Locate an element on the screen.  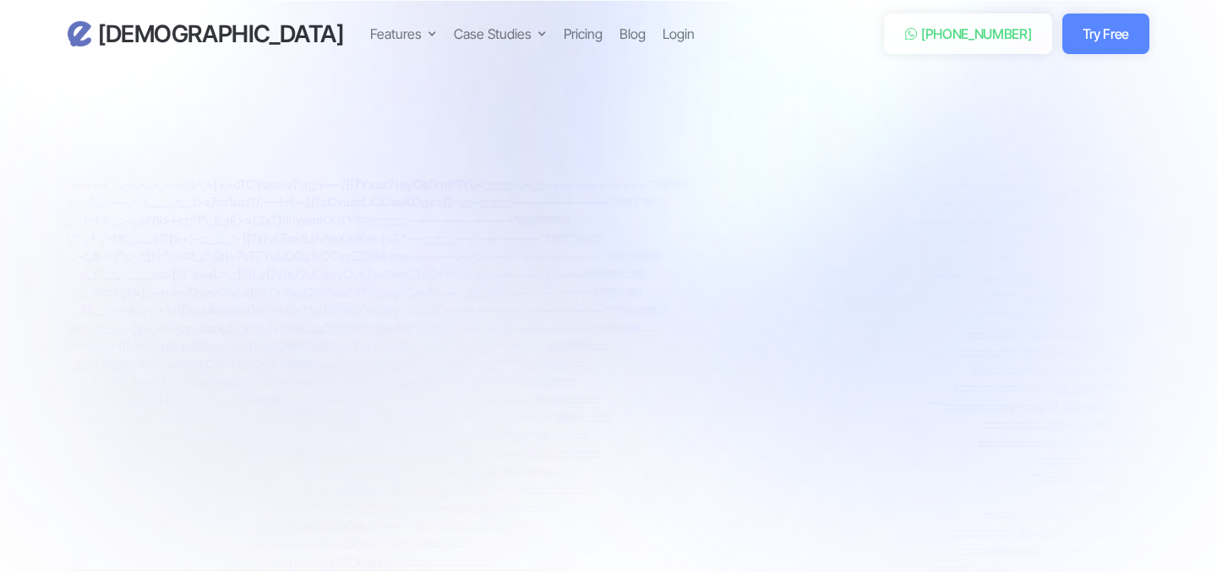
a: Pricing is located at coordinates (583, 34).